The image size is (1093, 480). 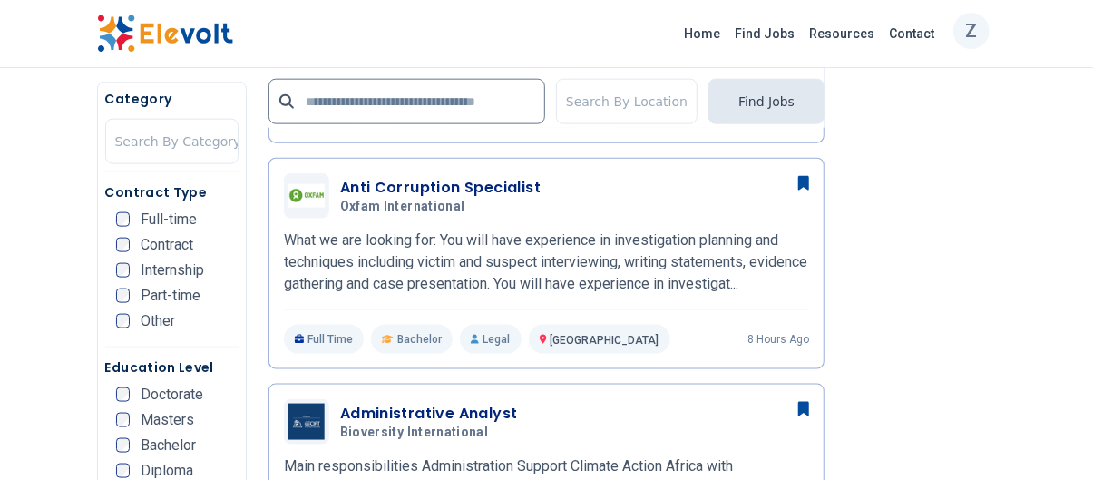 I want to click on h5: Education Level, so click(x=171, y=367).